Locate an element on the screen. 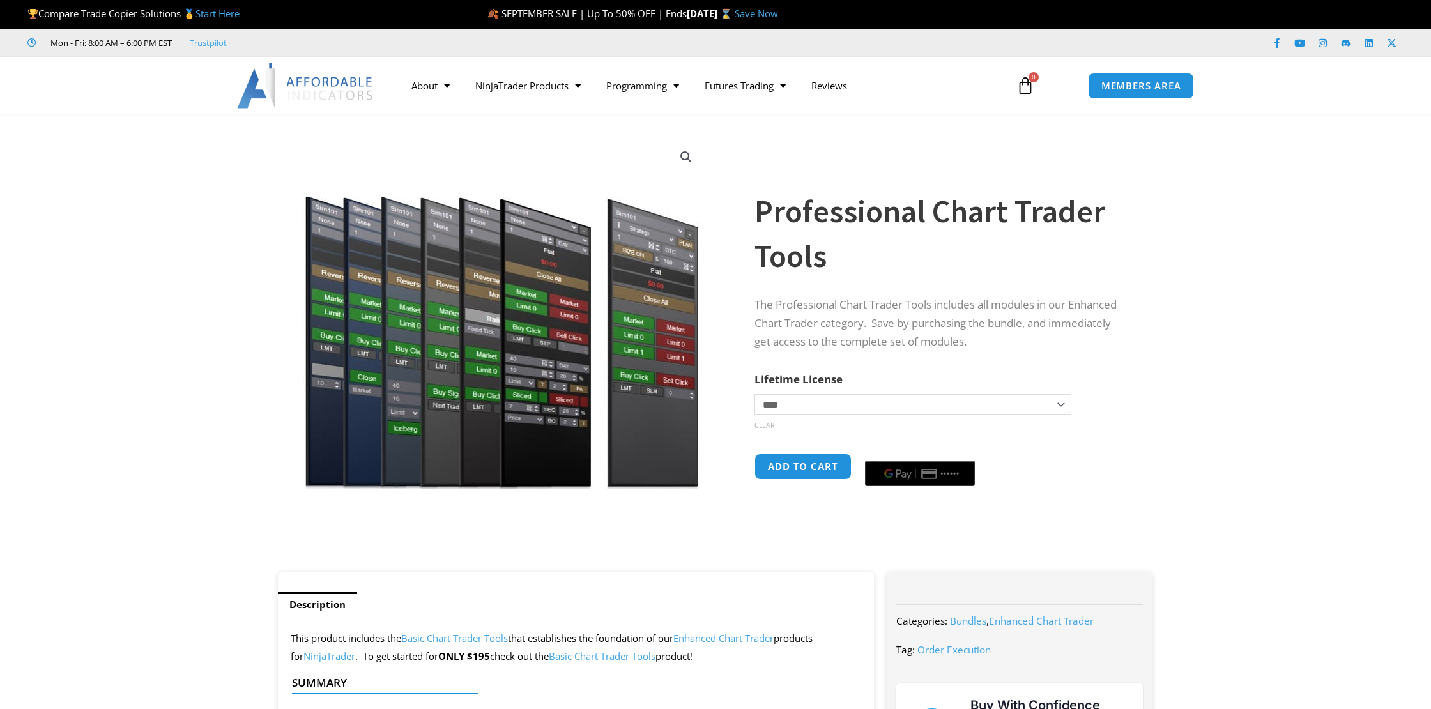  a: NinjaTrader Products is located at coordinates (528, 86).